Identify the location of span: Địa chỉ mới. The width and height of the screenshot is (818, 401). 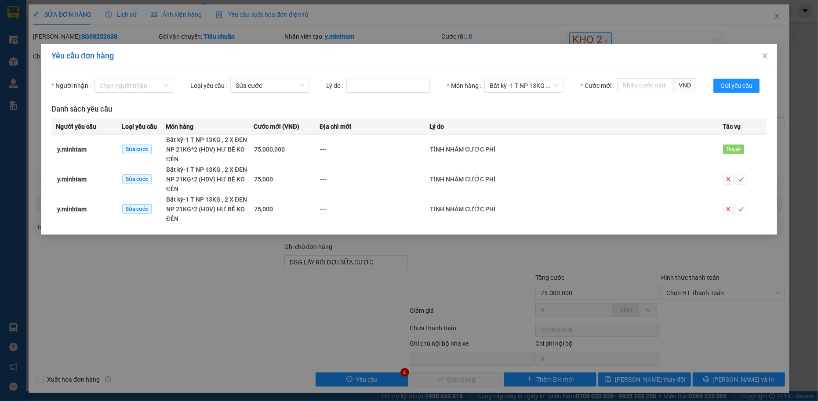
(335, 127).